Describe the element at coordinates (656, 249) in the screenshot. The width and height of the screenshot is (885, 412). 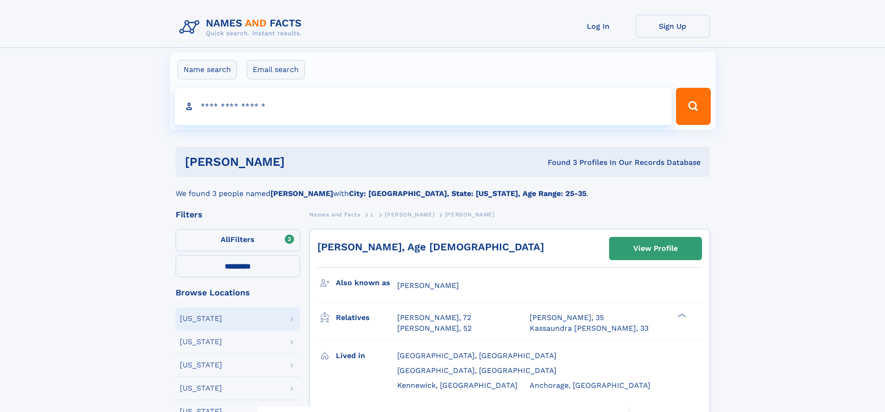
I see `div: View Profile` at that location.